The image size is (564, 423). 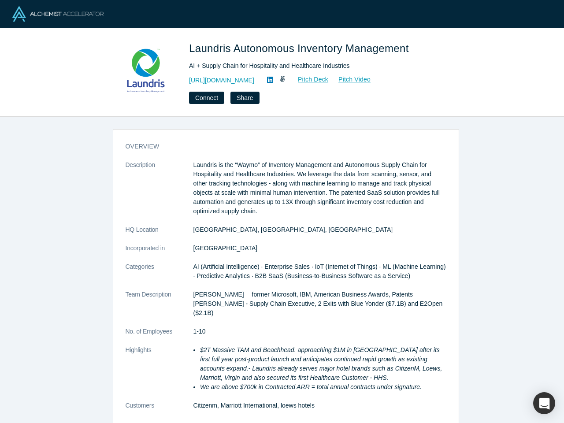 I want to click on dt: Incorporated in, so click(x=160, y=253).